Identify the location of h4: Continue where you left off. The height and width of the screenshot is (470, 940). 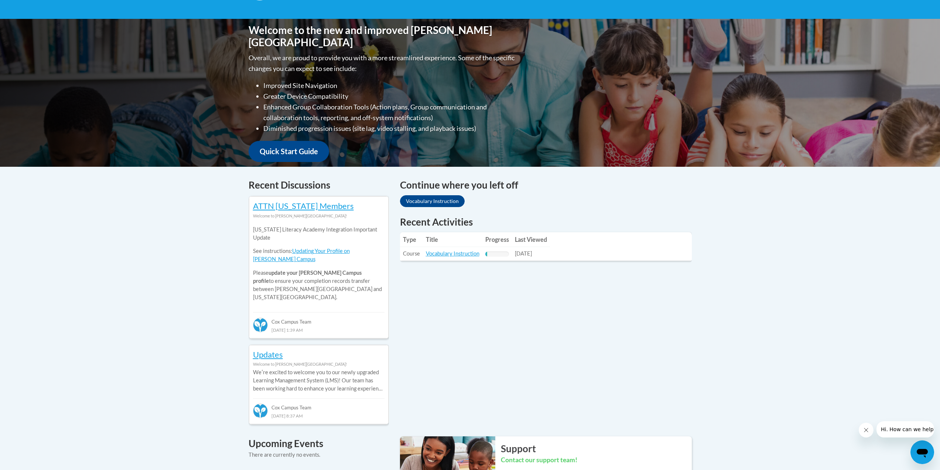
(546, 185).